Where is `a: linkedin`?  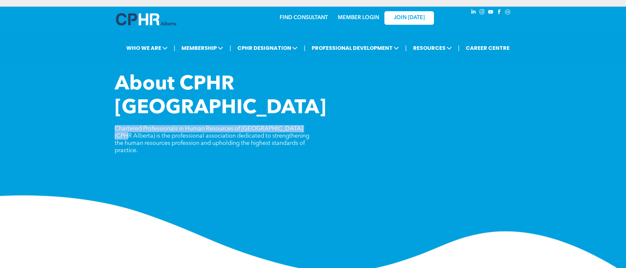 a: linkedin is located at coordinates (473, 13).